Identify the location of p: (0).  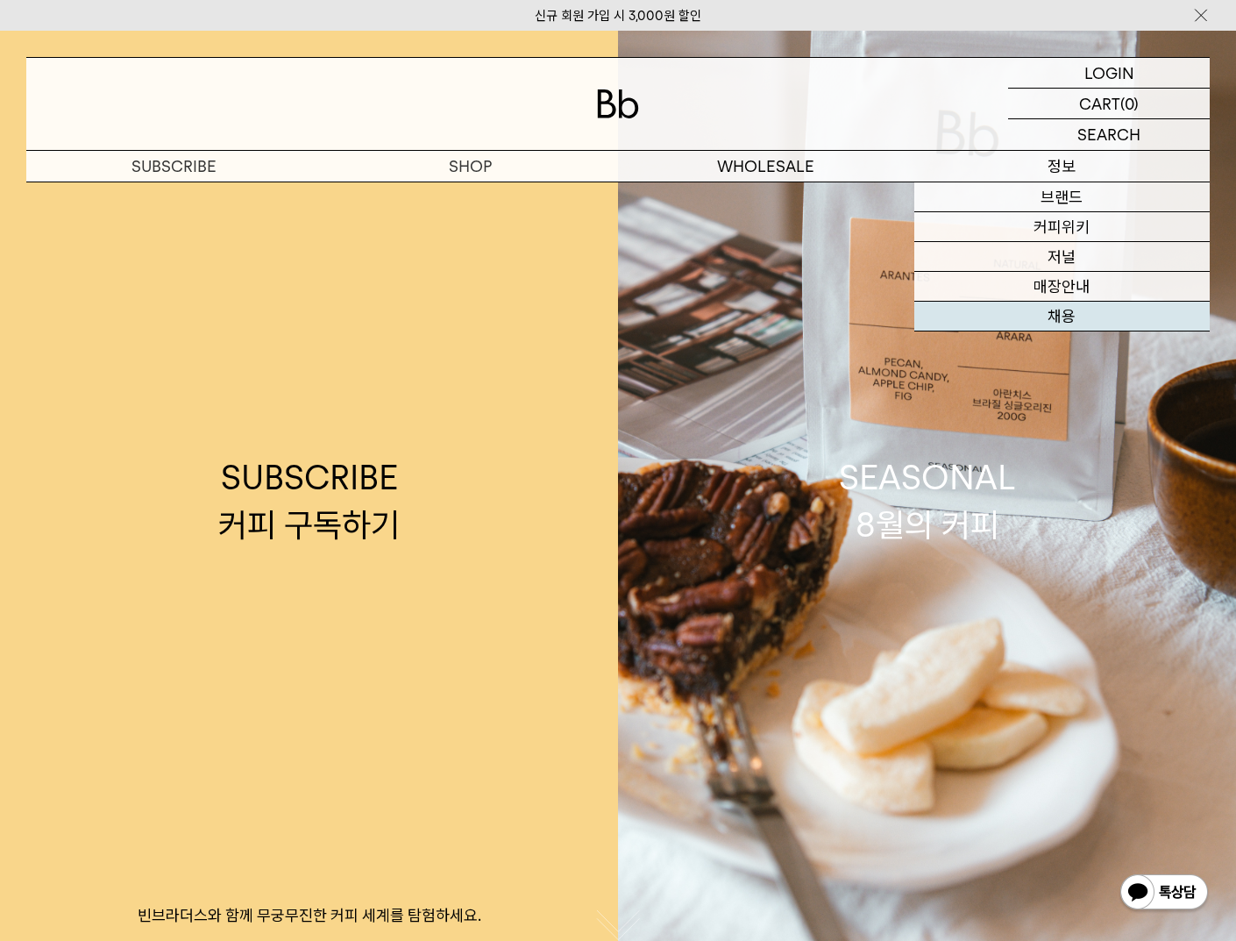
(1129, 103).